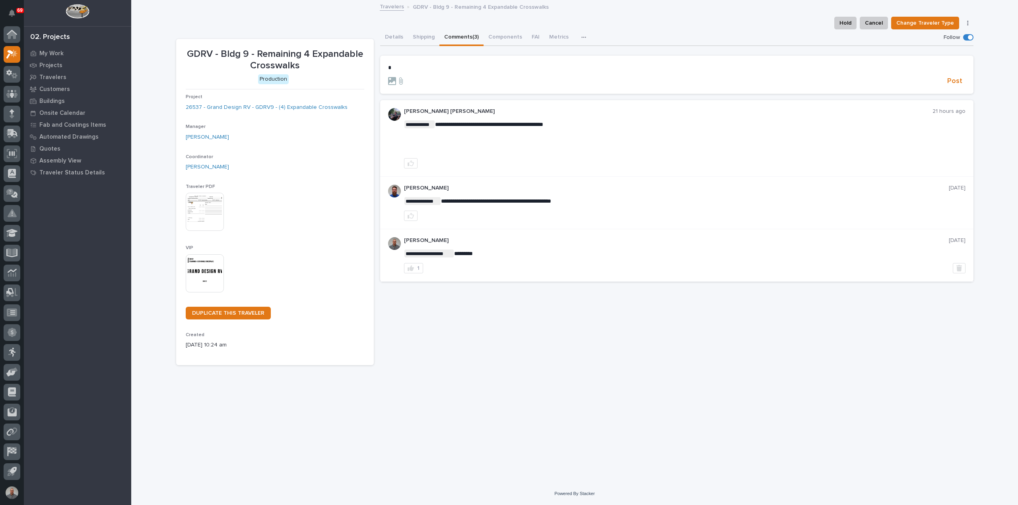 The height and width of the screenshot is (505, 1018). I want to click on a: Customers, so click(78, 89).